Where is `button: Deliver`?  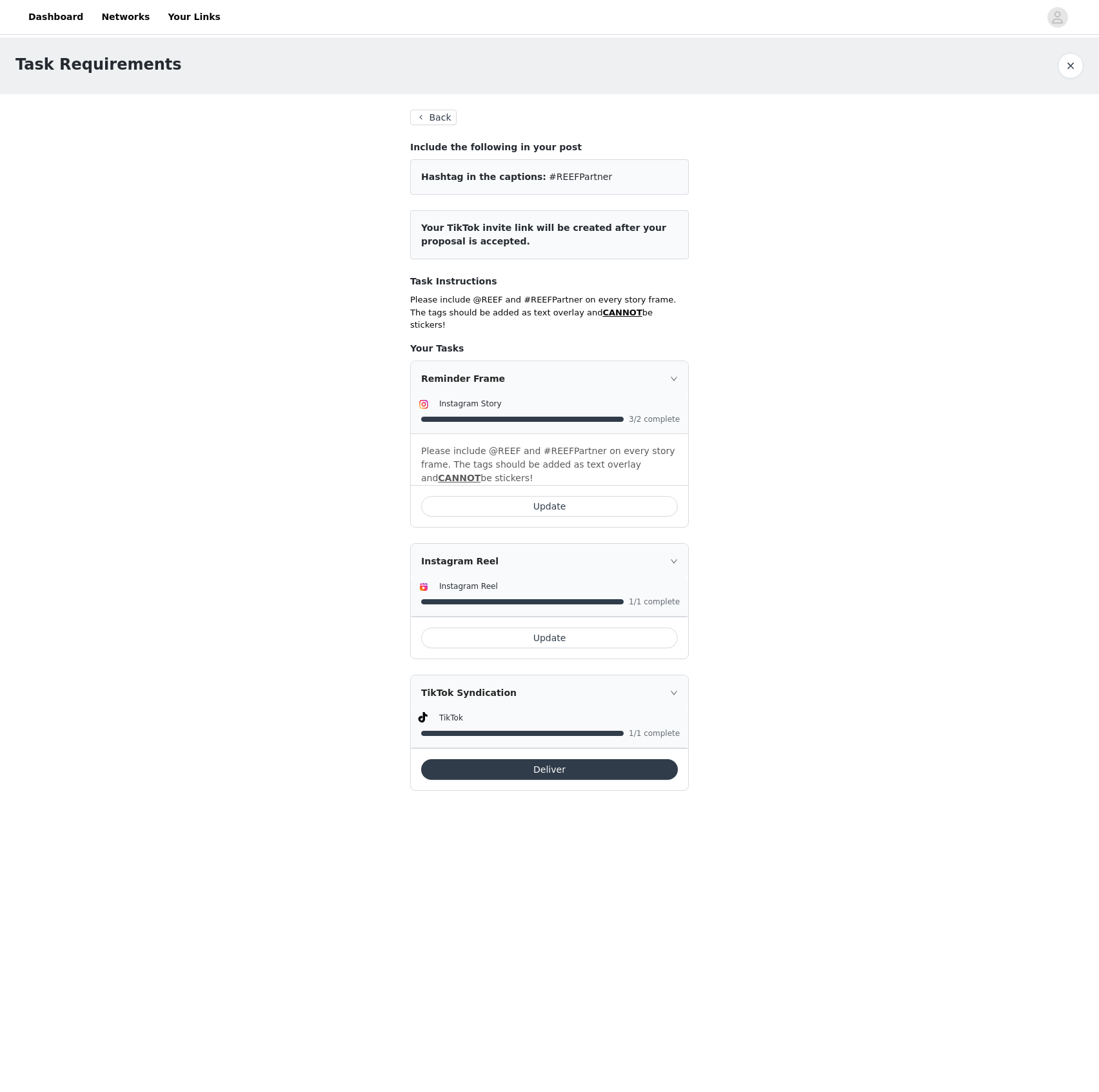 button: Deliver is located at coordinates (549, 769).